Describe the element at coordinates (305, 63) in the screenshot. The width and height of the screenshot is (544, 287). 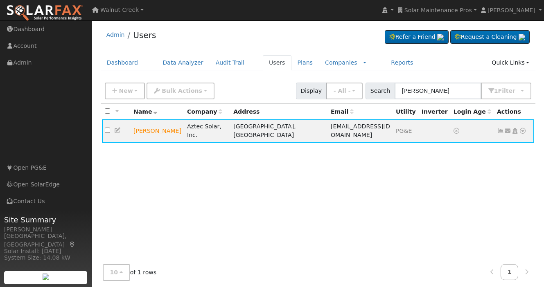
I see `a: Plans` at that location.